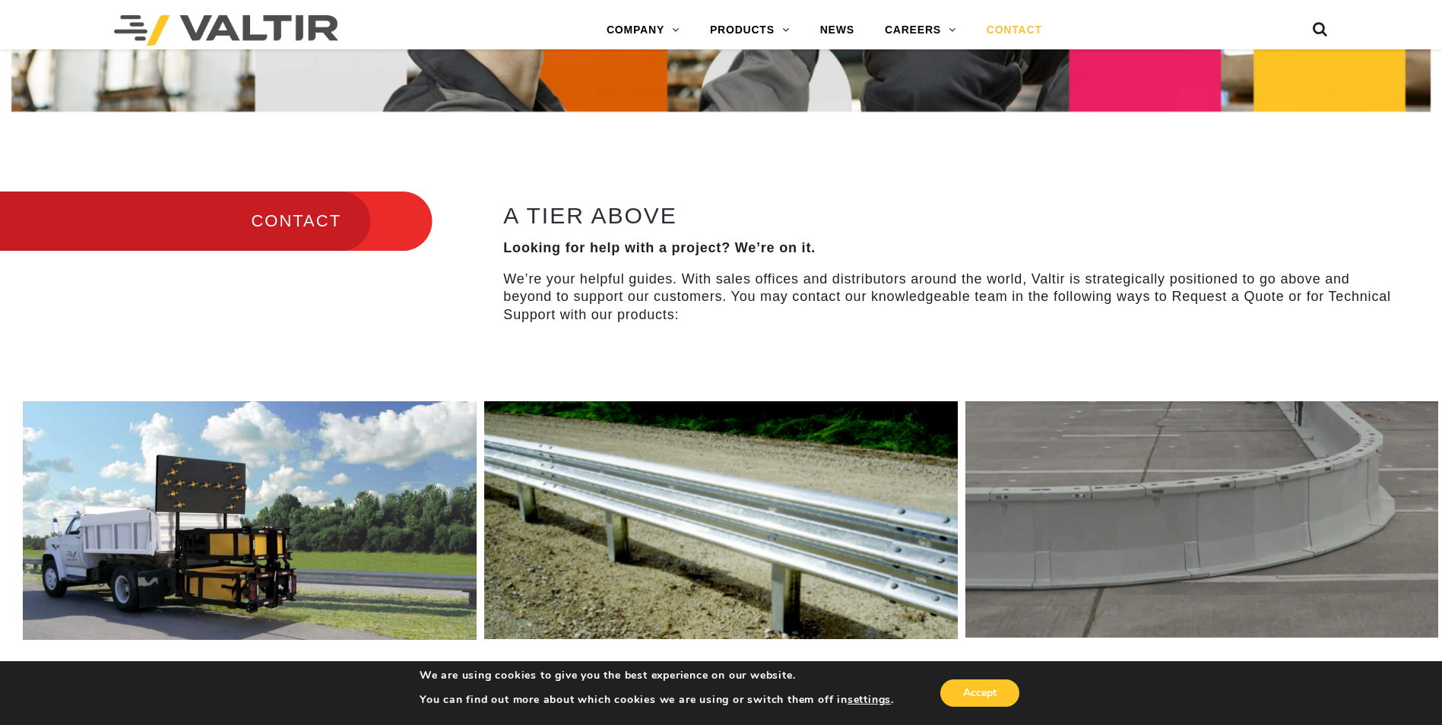 The height and width of the screenshot is (725, 1442). Describe the element at coordinates (980, 693) in the screenshot. I see `button: Accept` at that location.